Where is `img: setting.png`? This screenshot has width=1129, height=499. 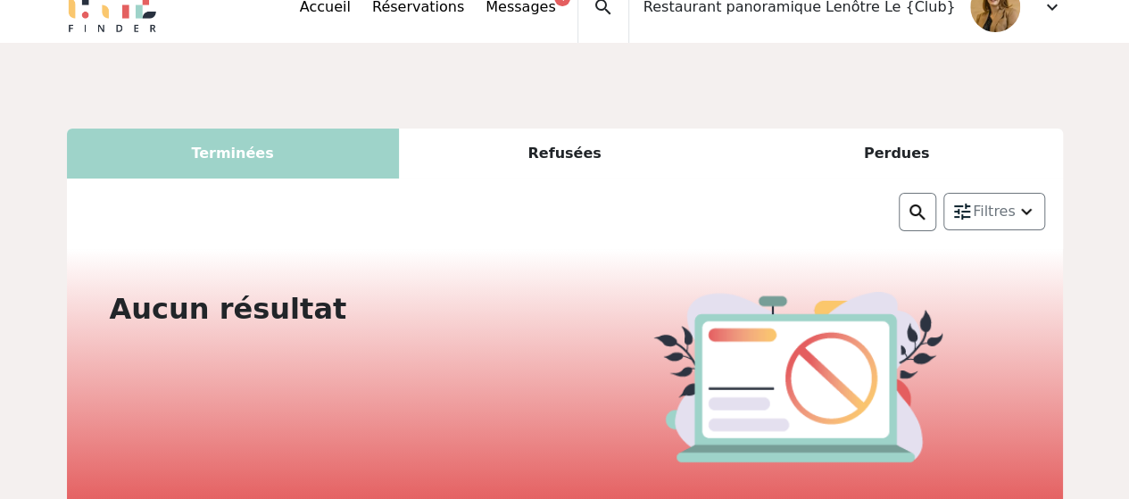 img: setting.png is located at coordinates (962, 212).